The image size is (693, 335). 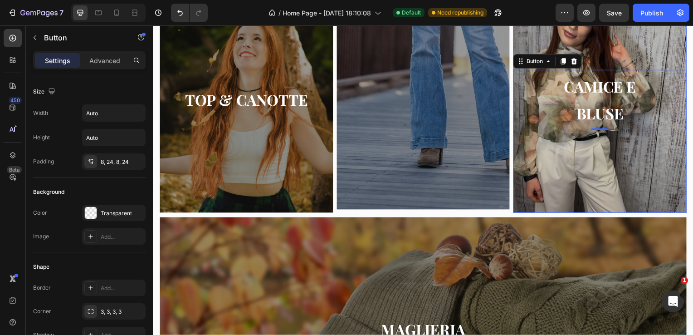 What do you see at coordinates (94, 75) in the screenshot?
I see `a: TOP & CANOTTE` at bounding box center [94, 75].